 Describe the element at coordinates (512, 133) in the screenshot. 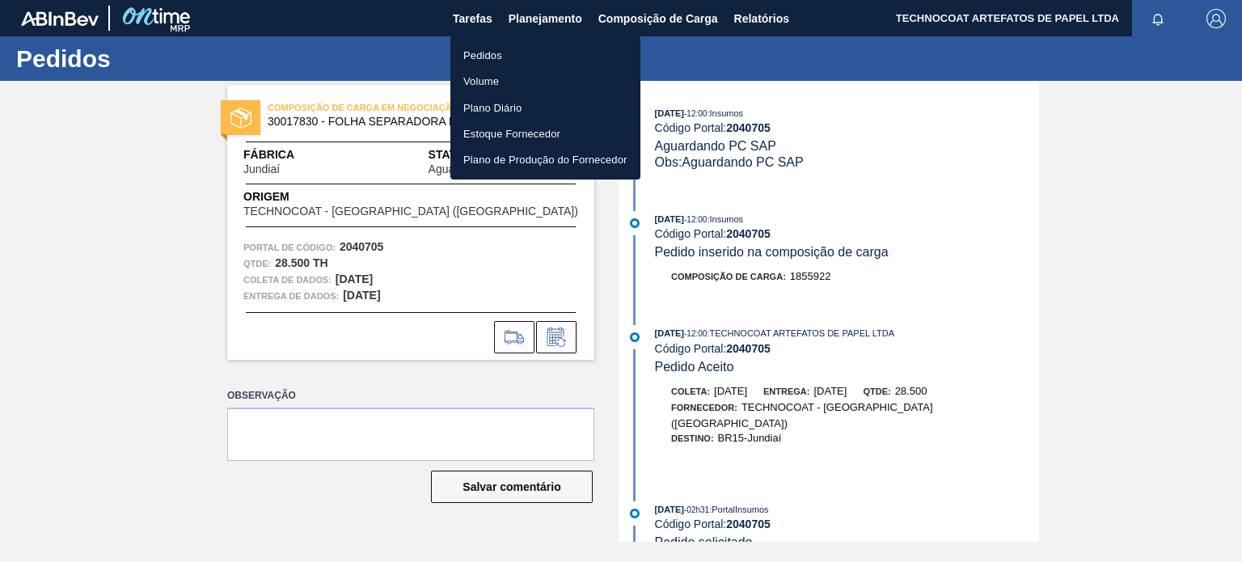

I see `font: Estoque Fornecedor` at that location.